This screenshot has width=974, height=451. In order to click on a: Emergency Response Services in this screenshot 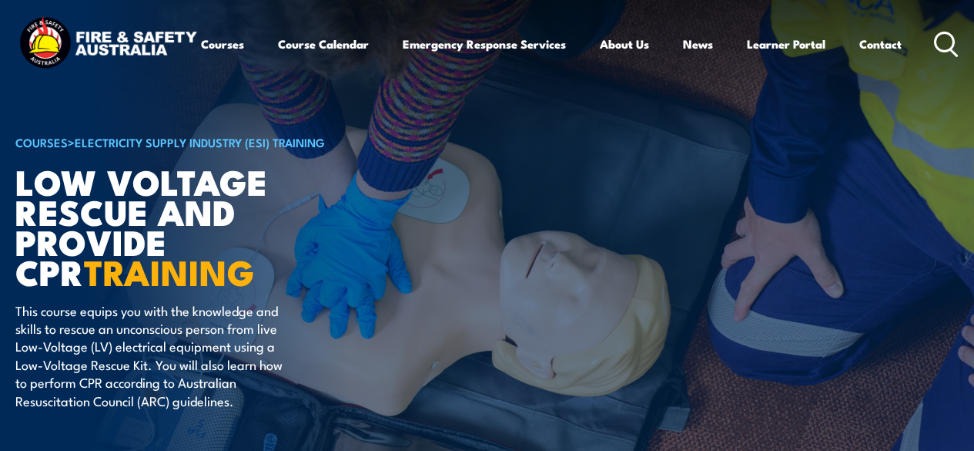, I will do `click(485, 44)`.